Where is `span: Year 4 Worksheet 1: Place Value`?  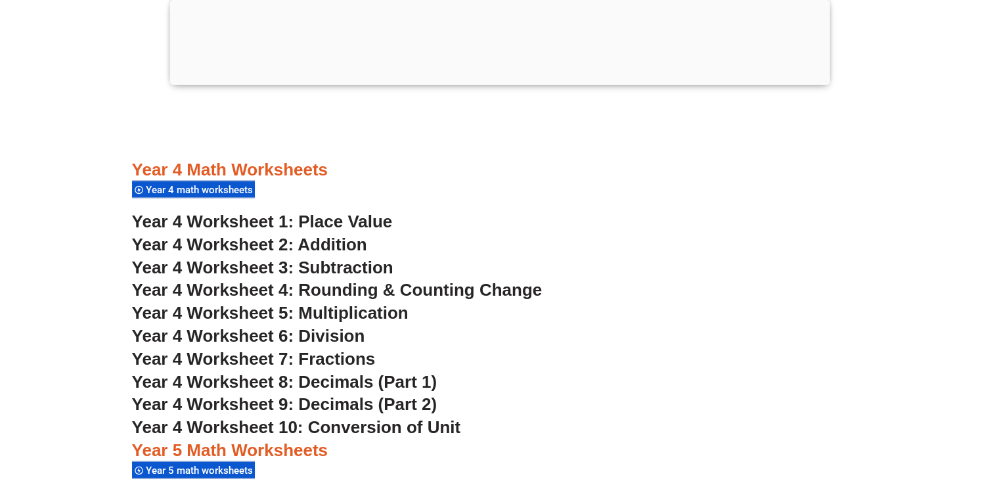
span: Year 4 Worksheet 1: Place Value is located at coordinates (262, 221).